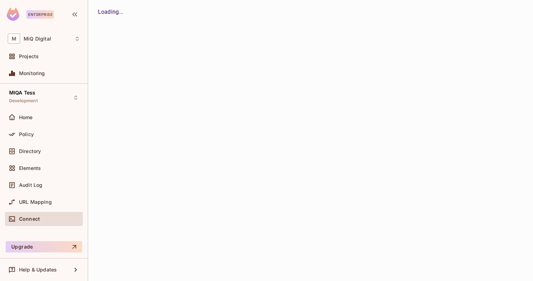  I want to click on div: Enterprise, so click(40, 14).